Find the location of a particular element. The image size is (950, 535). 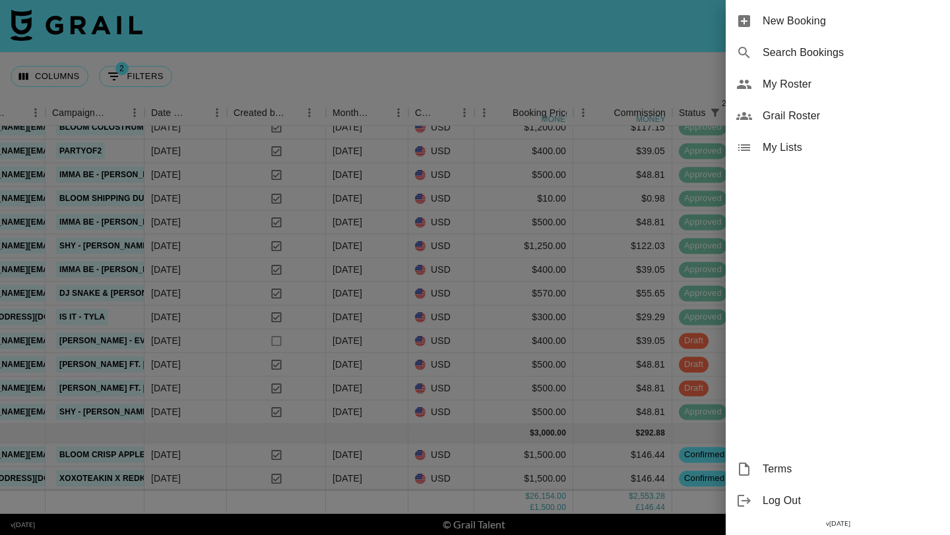

span: My Roster is located at coordinates (851, 84).